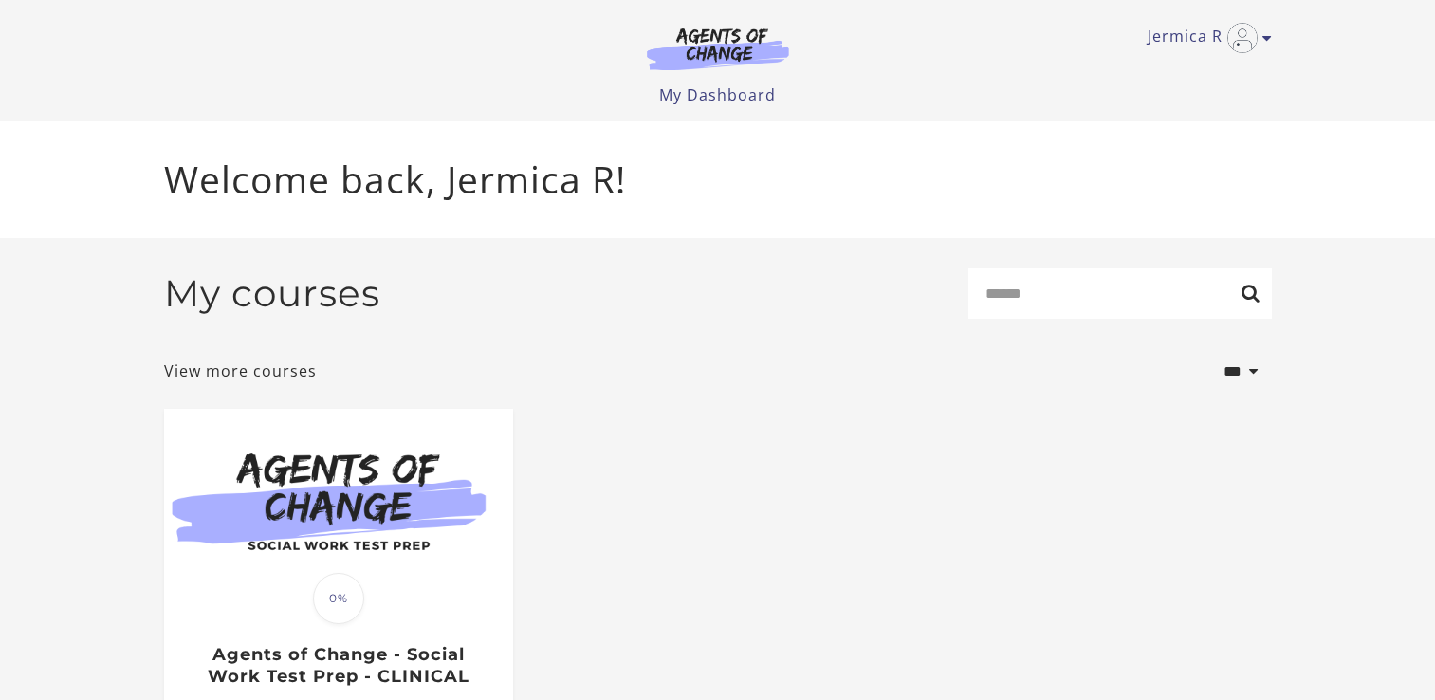 The image size is (1435, 700). What do you see at coordinates (339, 598) in the screenshot?
I see `span: 0%` at bounding box center [339, 598].